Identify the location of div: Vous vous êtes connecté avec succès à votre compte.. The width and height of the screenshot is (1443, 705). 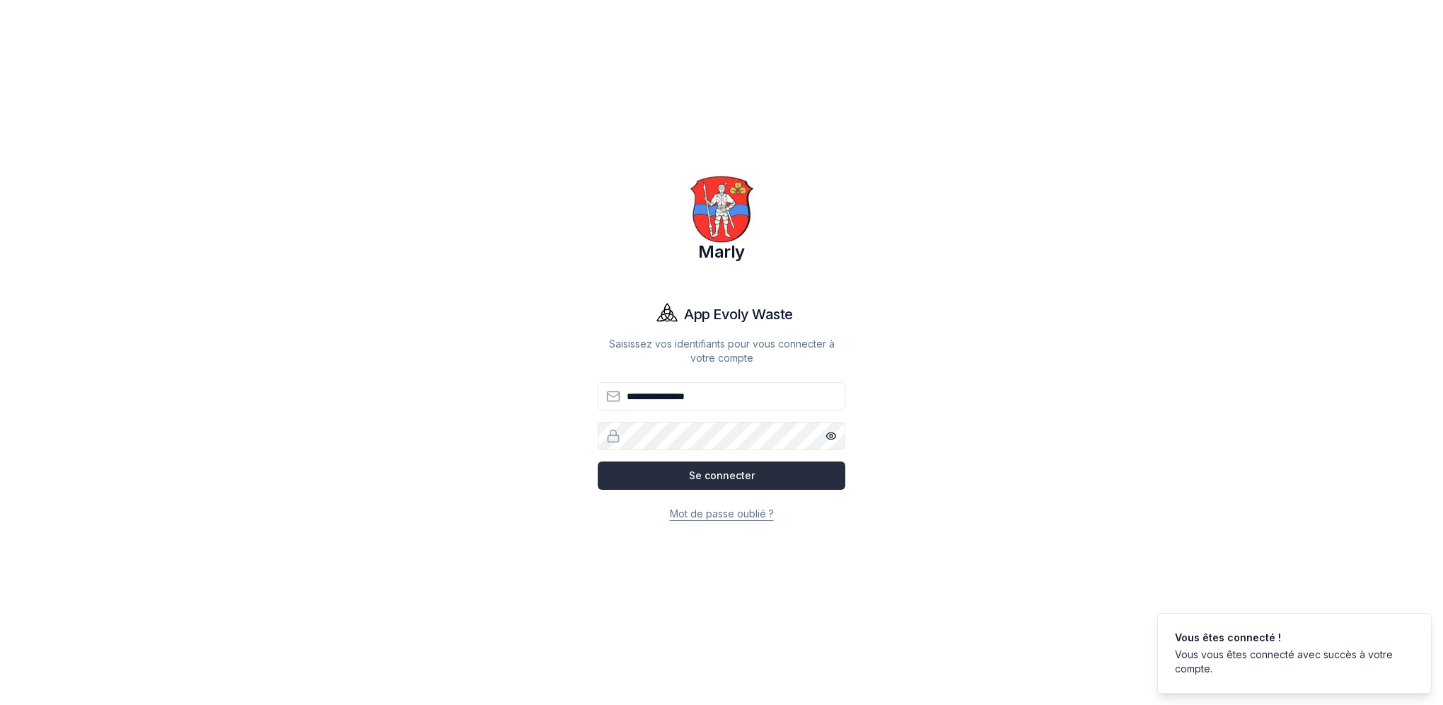
(1292, 662).